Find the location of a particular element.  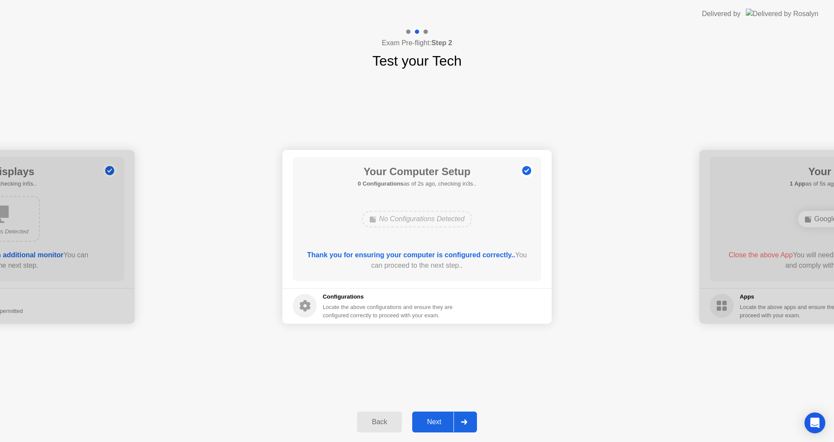

div: You can proceed to the next step.. is located at coordinates (417, 260).